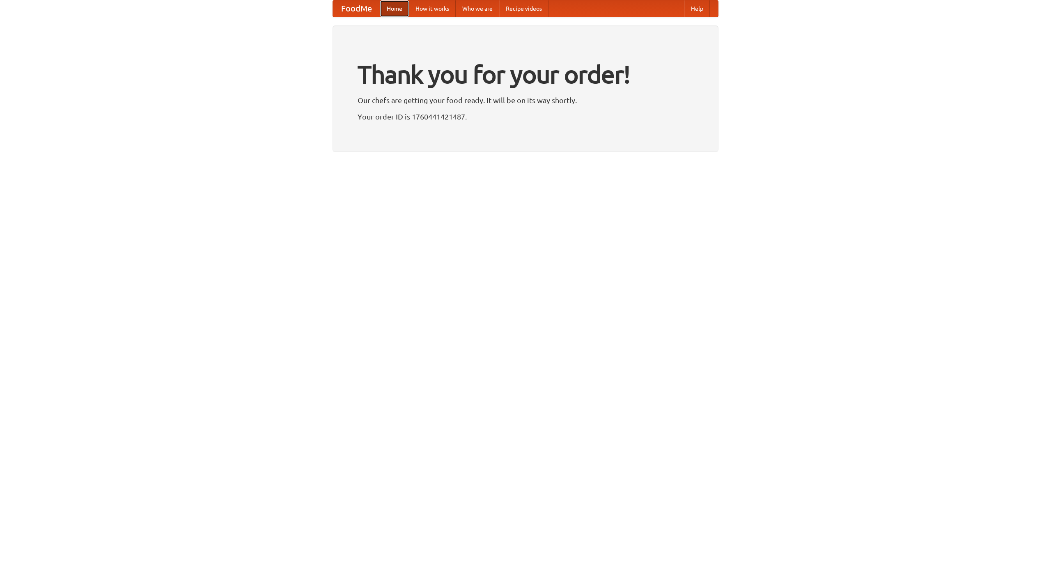 This screenshot has height=581, width=1051. Describe the element at coordinates (525, 117) in the screenshot. I see `p: Your order ID is 1760441421487.` at that location.